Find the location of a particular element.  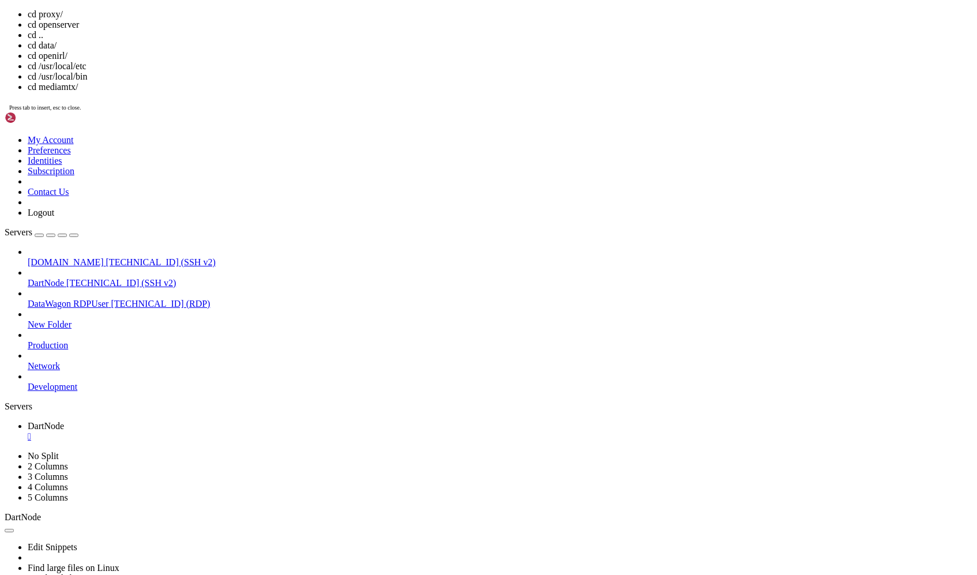

a: Production is located at coordinates (500, 345).